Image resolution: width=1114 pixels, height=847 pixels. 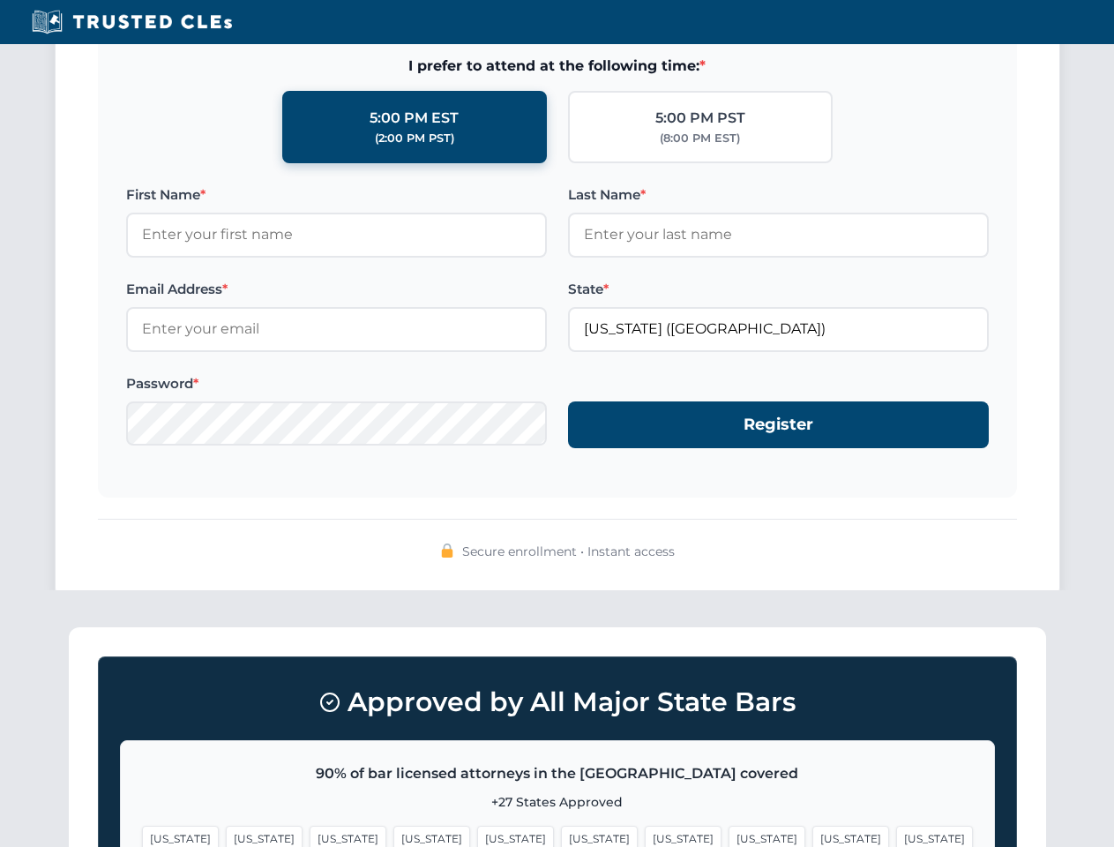 I want to click on img: Trusted CLEs, so click(x=131, y=22).